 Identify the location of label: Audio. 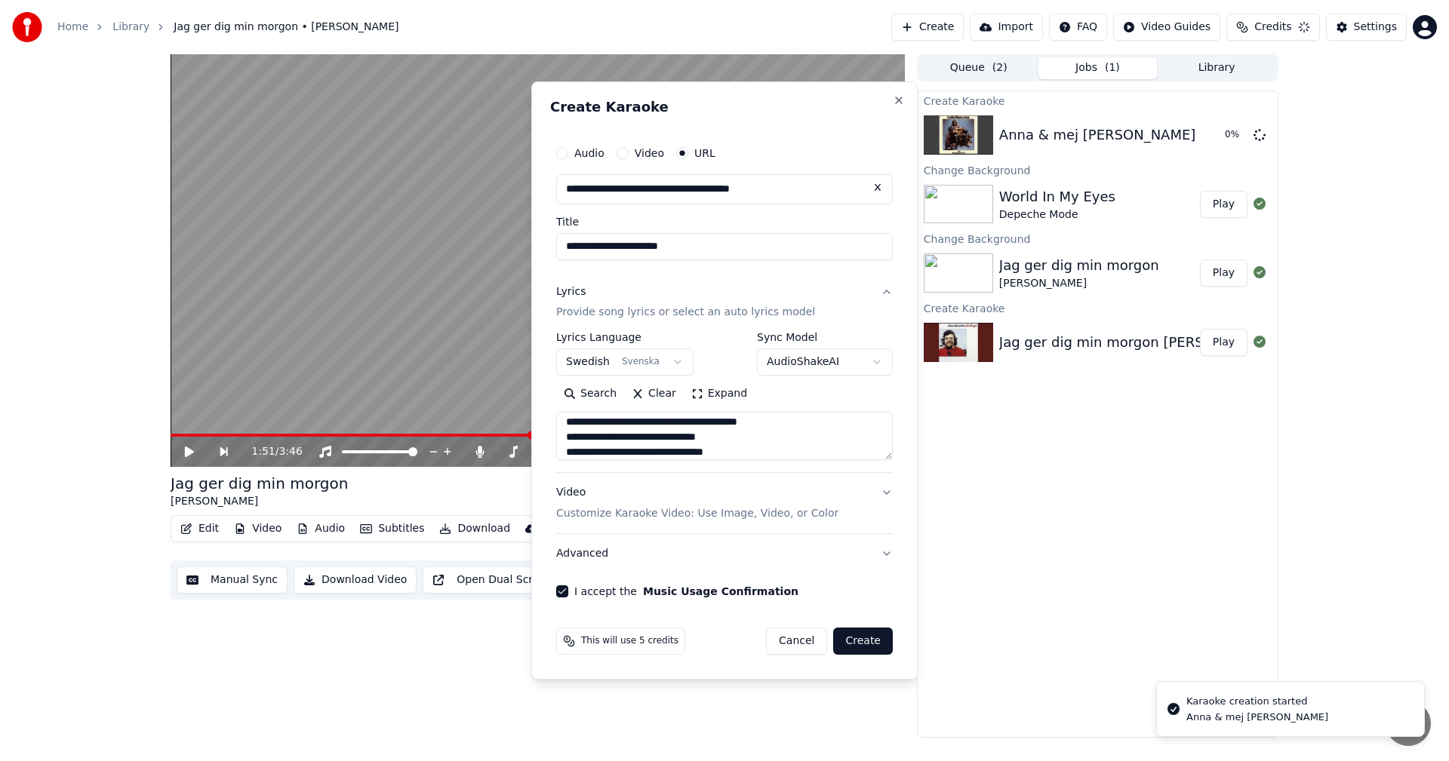
(589, 153).